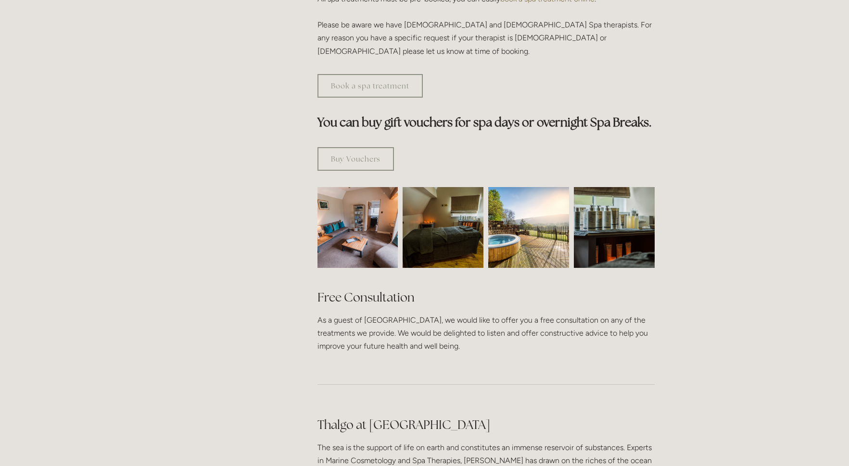 Image resolution: width=849 pixels, height=466 pixels. Describe the element at coordinates (443, 228) in the screenshot. I see `img: Spa room, Losehill House Hotel and Spa` at that location.